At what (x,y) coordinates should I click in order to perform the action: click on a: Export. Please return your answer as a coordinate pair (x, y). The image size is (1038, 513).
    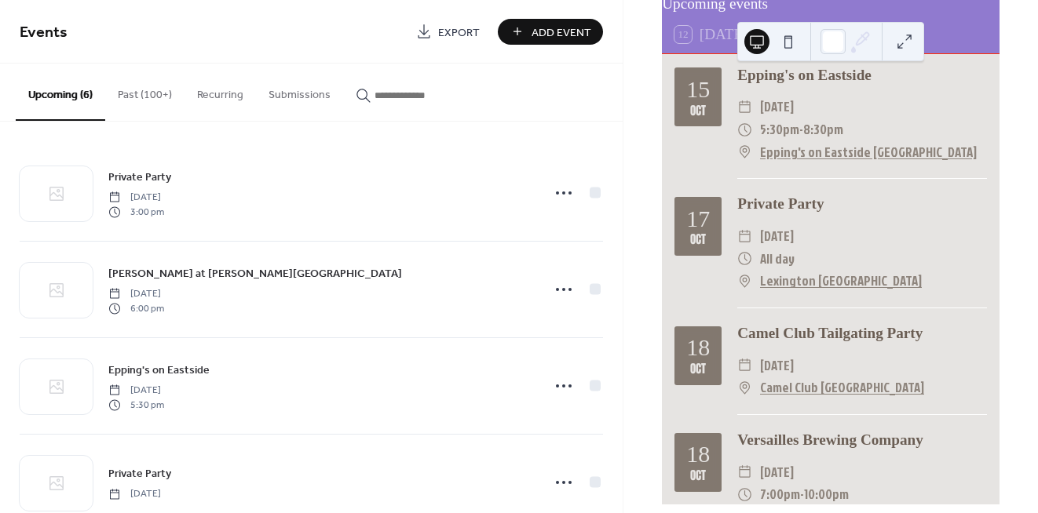
    Looking at the image, I should click on (447, 31).